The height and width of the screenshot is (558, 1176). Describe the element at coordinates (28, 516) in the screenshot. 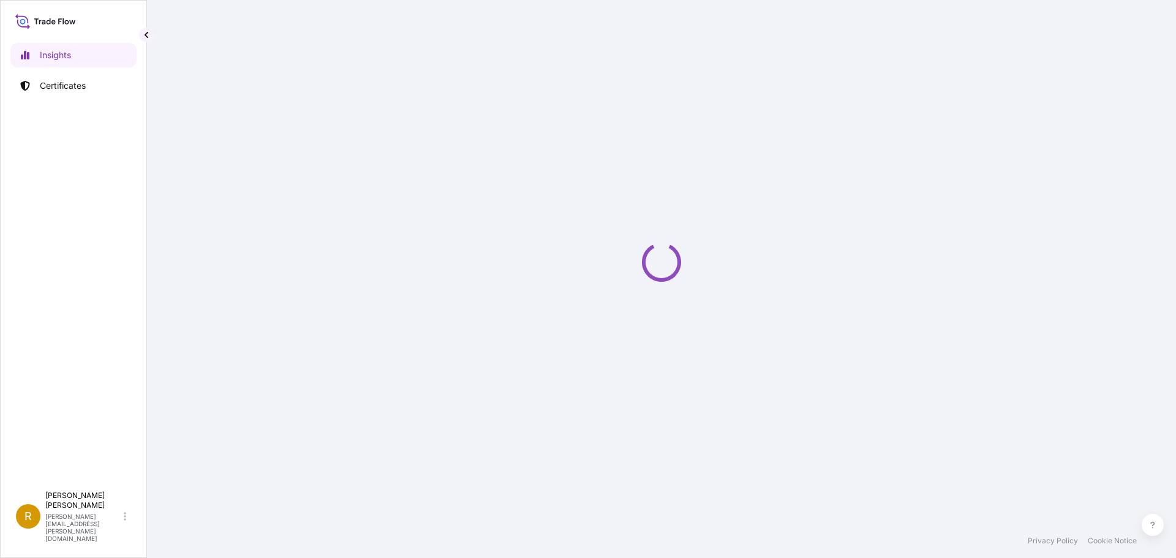

I see `span: R` at that location.